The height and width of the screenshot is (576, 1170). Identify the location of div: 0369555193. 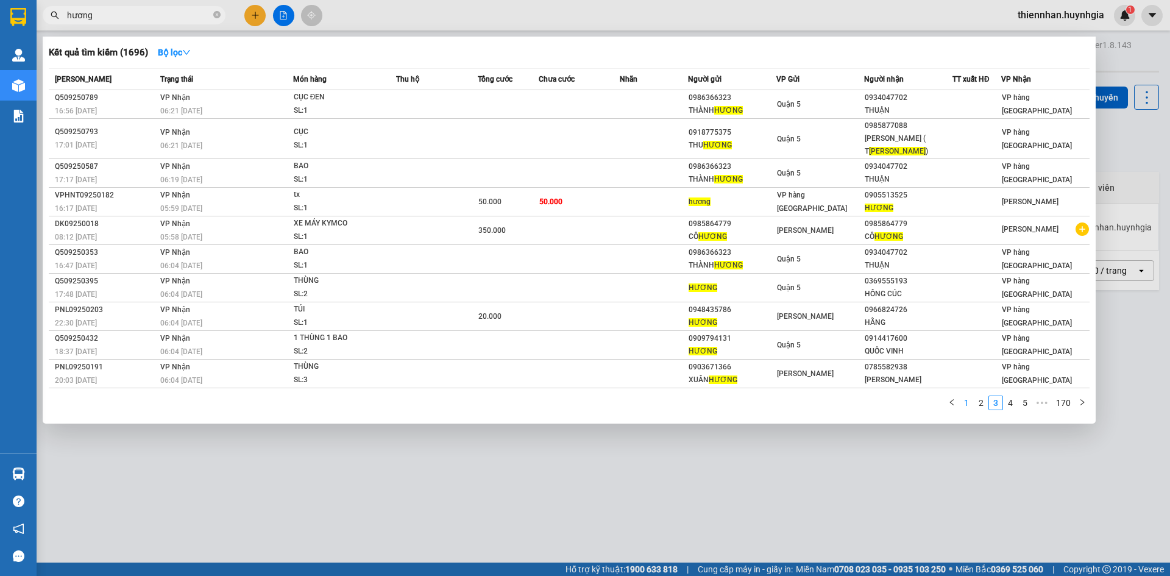
(908, 281).